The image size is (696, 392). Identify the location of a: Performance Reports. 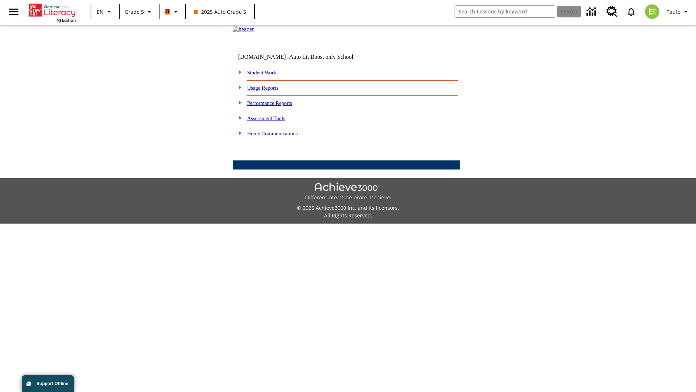
(270, 103).